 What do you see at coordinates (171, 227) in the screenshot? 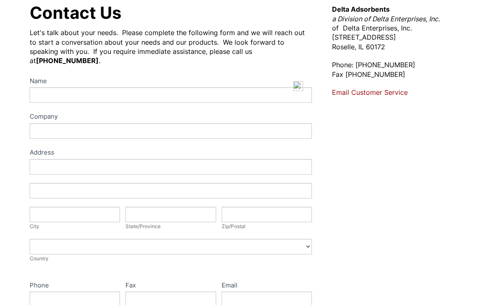
I see `div: State/Province` at bounding box center [171, 227].